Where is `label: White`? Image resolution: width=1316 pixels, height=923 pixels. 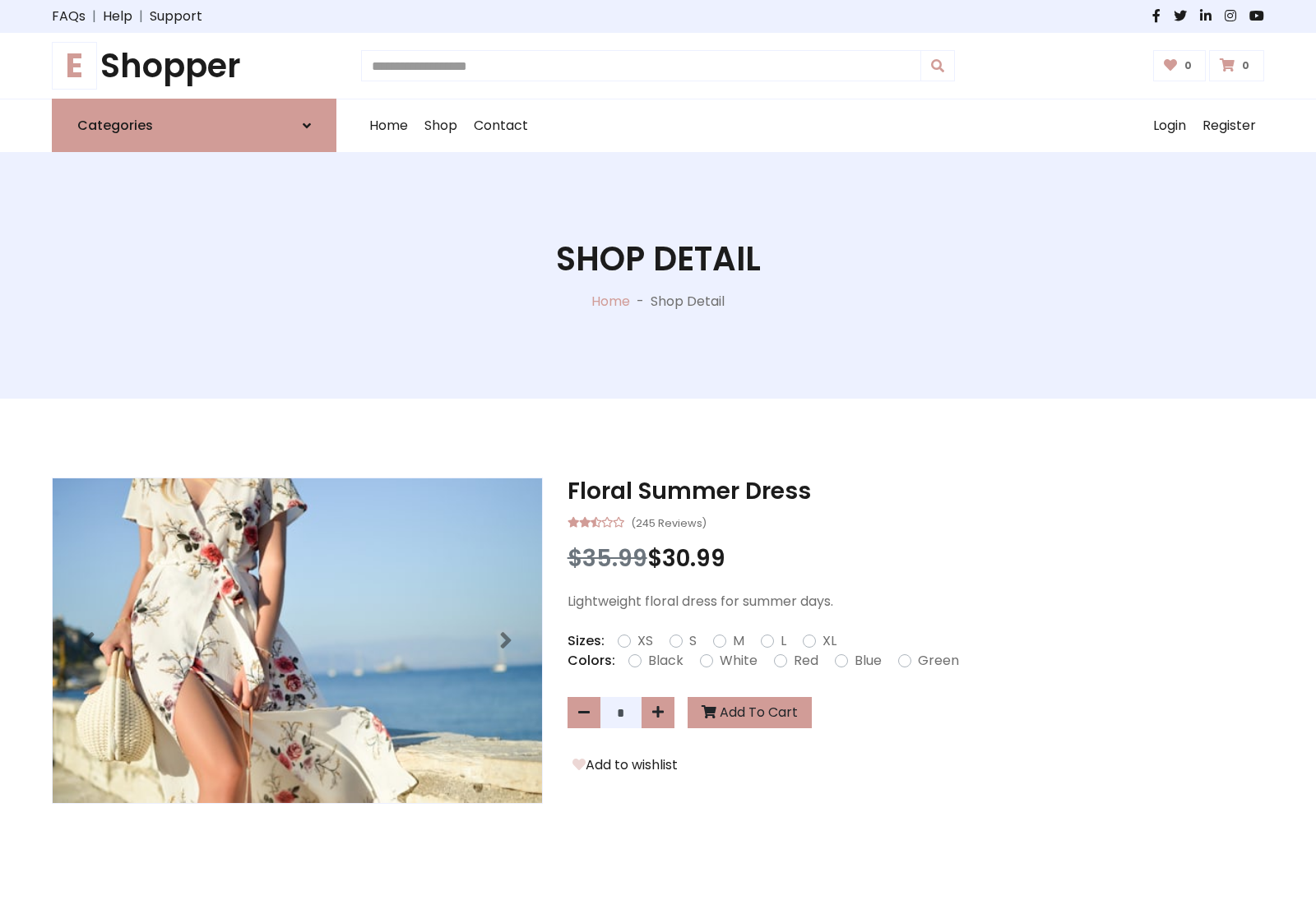
label: White is located at coordinates (738, 661).